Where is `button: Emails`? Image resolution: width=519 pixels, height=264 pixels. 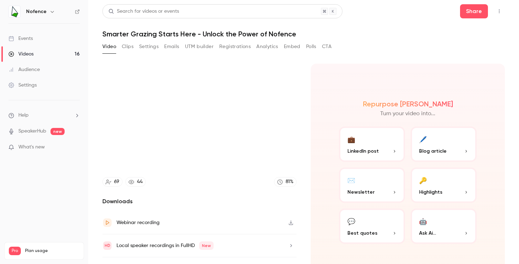
button: Emails is located at coordinates (172, 47).